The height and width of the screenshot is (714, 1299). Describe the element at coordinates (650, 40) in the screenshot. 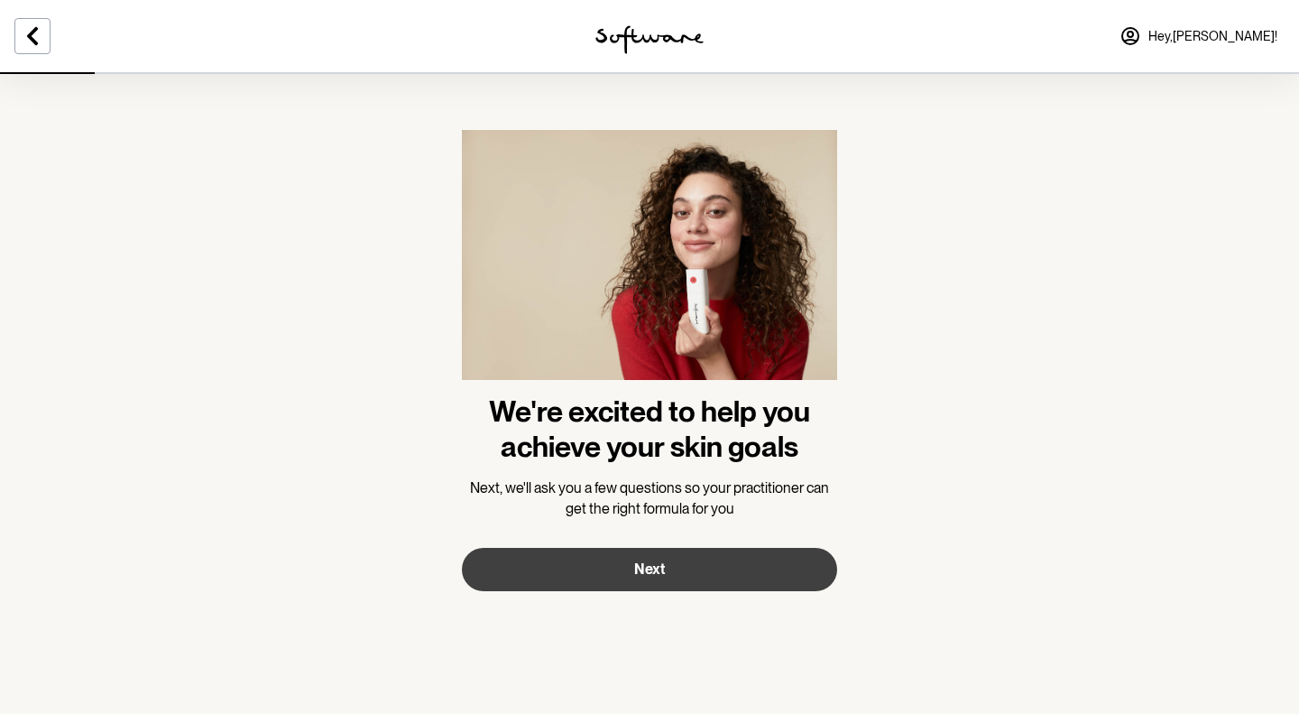

I see `img: software logo` at that location.